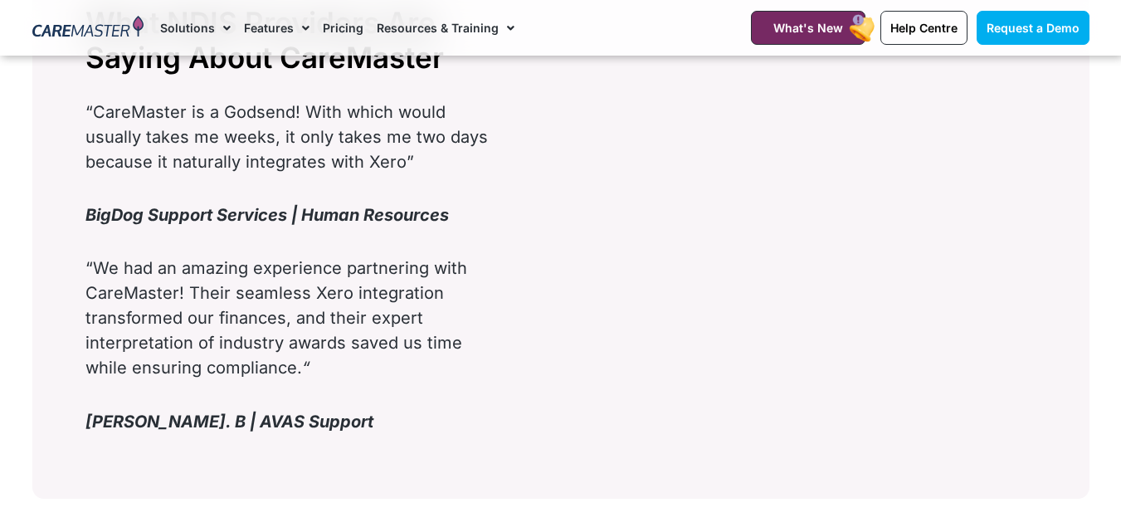 The width and height of the screenshot is (1121, 532). Describe the element at coordinates (808, 27) in the screenshot. I see `span: What's New` at that location.